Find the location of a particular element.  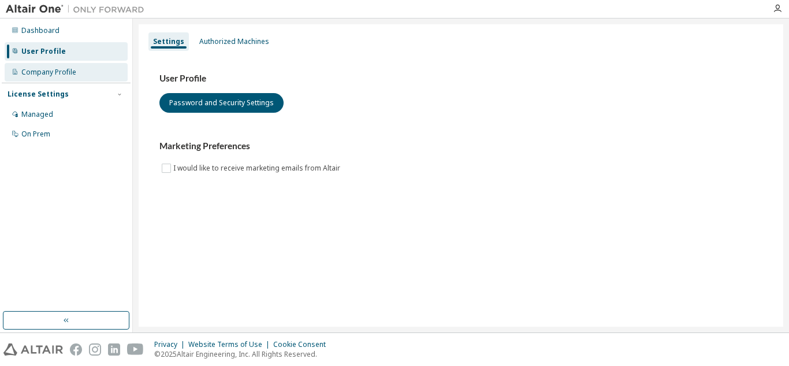

div: Dashboard is located at coordinates (40, 31).